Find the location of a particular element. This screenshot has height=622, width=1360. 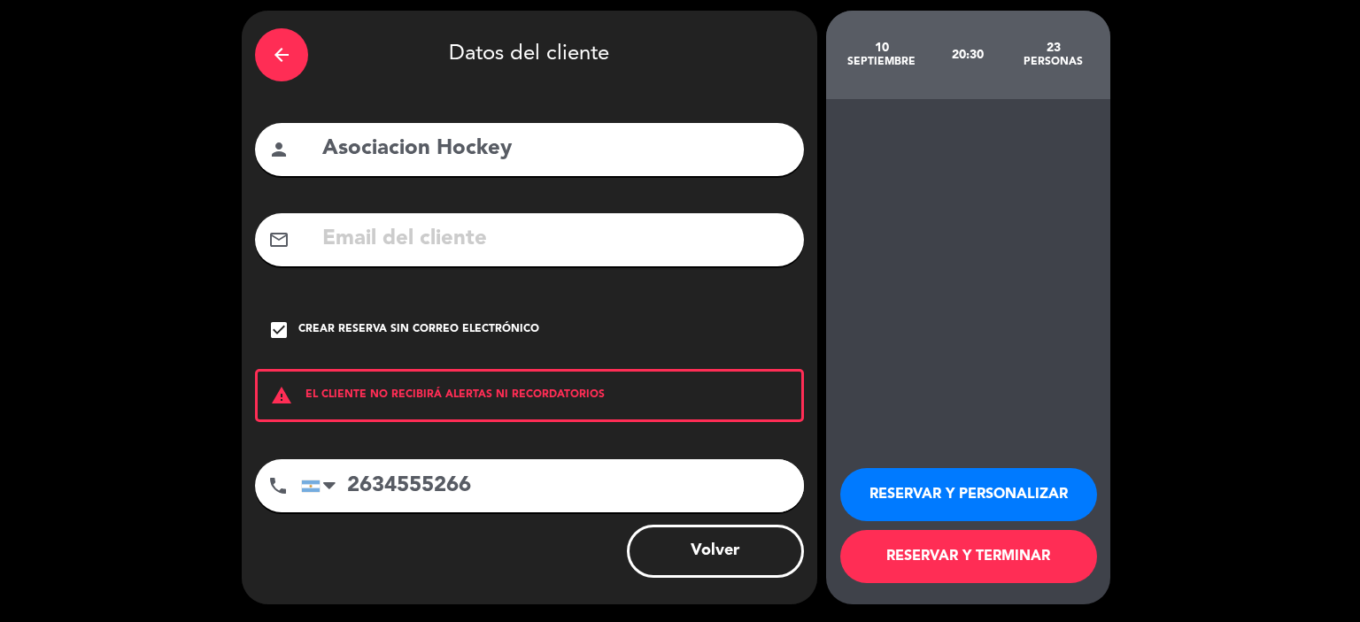

div: 10 is located at coordinates (882, 48).